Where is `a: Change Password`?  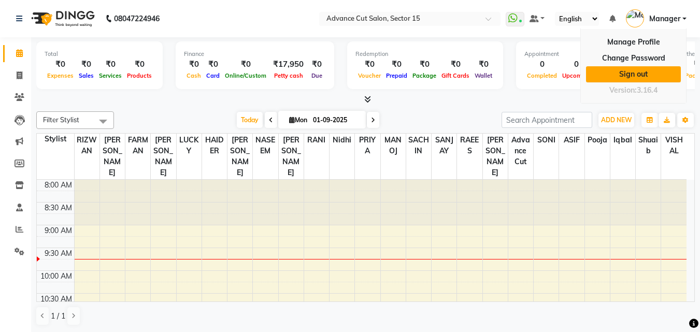
a: Change Password is located at coordinates (633, 58).